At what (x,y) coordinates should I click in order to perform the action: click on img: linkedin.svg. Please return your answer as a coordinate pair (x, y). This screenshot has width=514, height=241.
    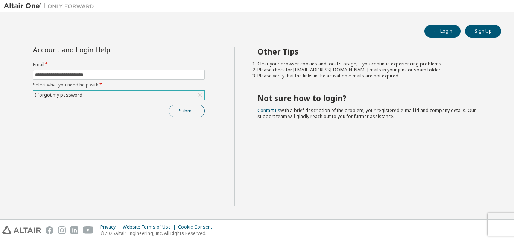
    Looking at the image, I should click on (74, 230).